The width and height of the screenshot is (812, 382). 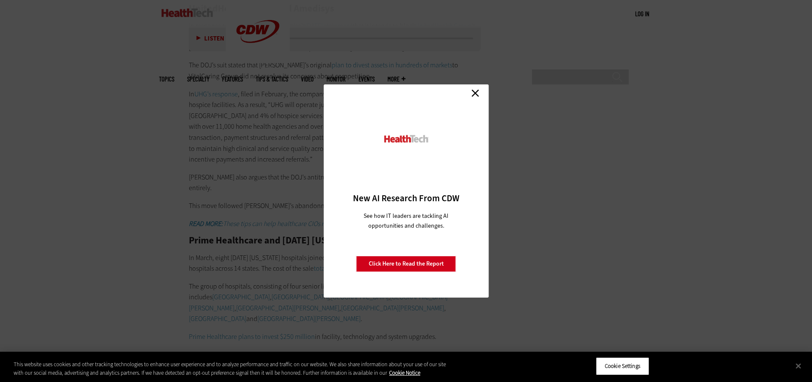 I want to click on div: This website uses cookies and other tracking technologies to enhance user experience and to analy..., so click(x=230, y=368).